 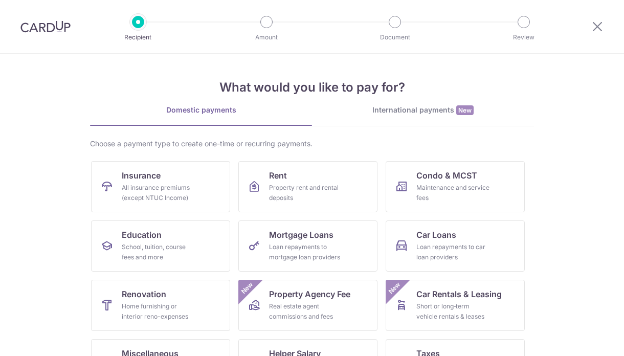 What do you see at coordinates (395, 37) in the screenshot?
I see `p: Document` at bounding box center [395, 37].